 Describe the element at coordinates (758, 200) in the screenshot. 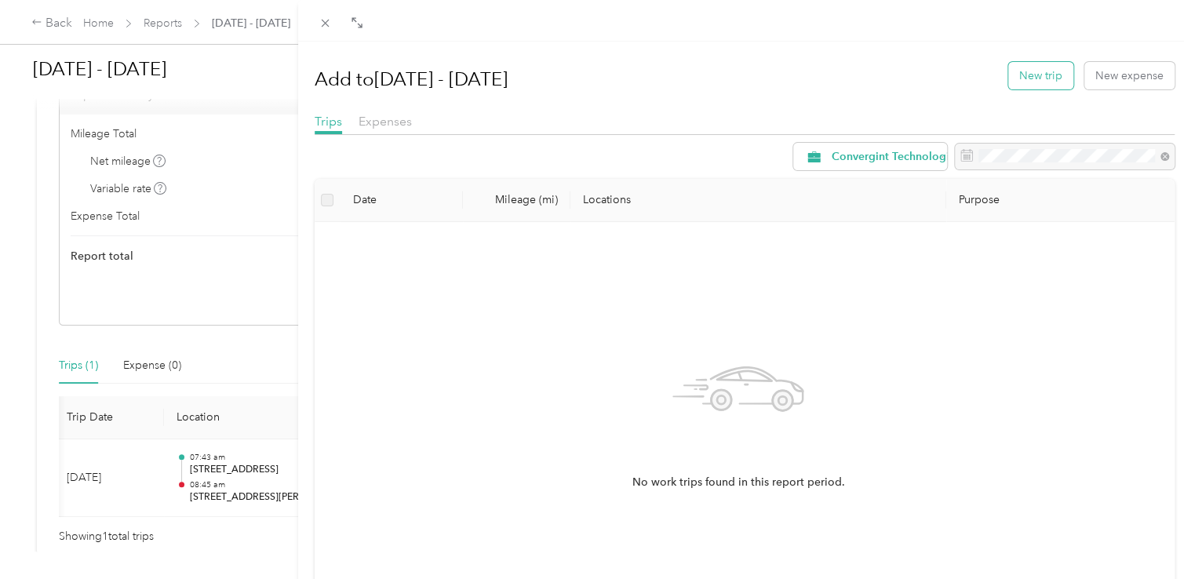

I see `th: Locations` at that location.